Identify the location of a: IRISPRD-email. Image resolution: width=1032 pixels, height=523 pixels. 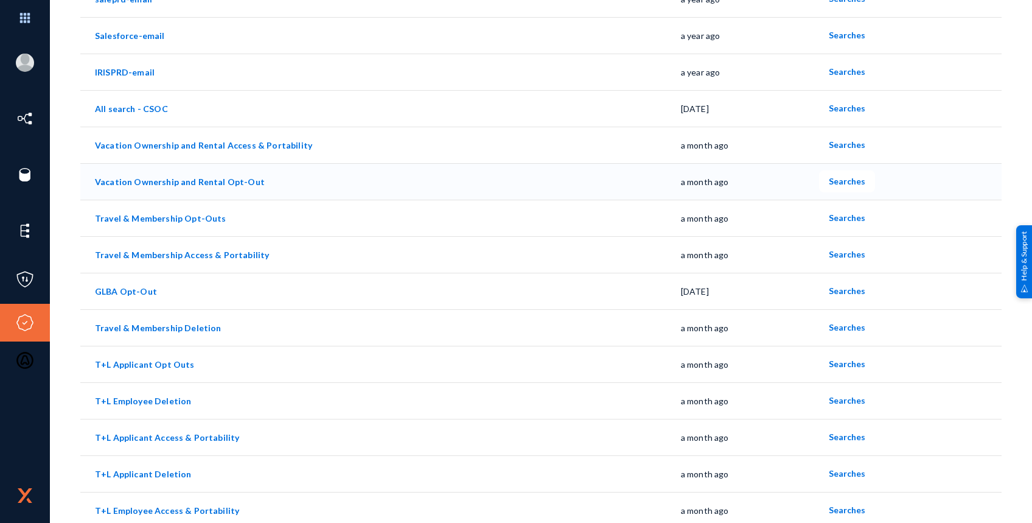
(125, 72).